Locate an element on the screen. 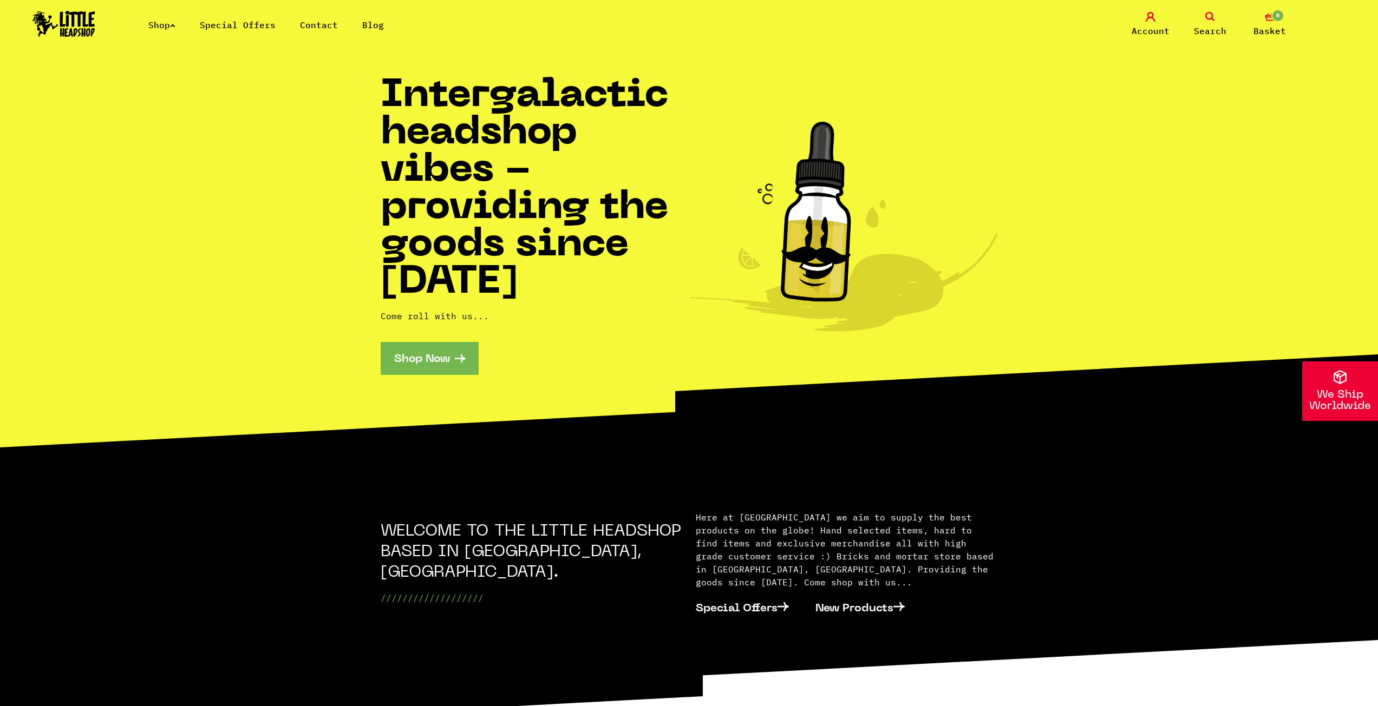 The image size is (1378, 706). a: Search is located at coordinates (1210, 24).